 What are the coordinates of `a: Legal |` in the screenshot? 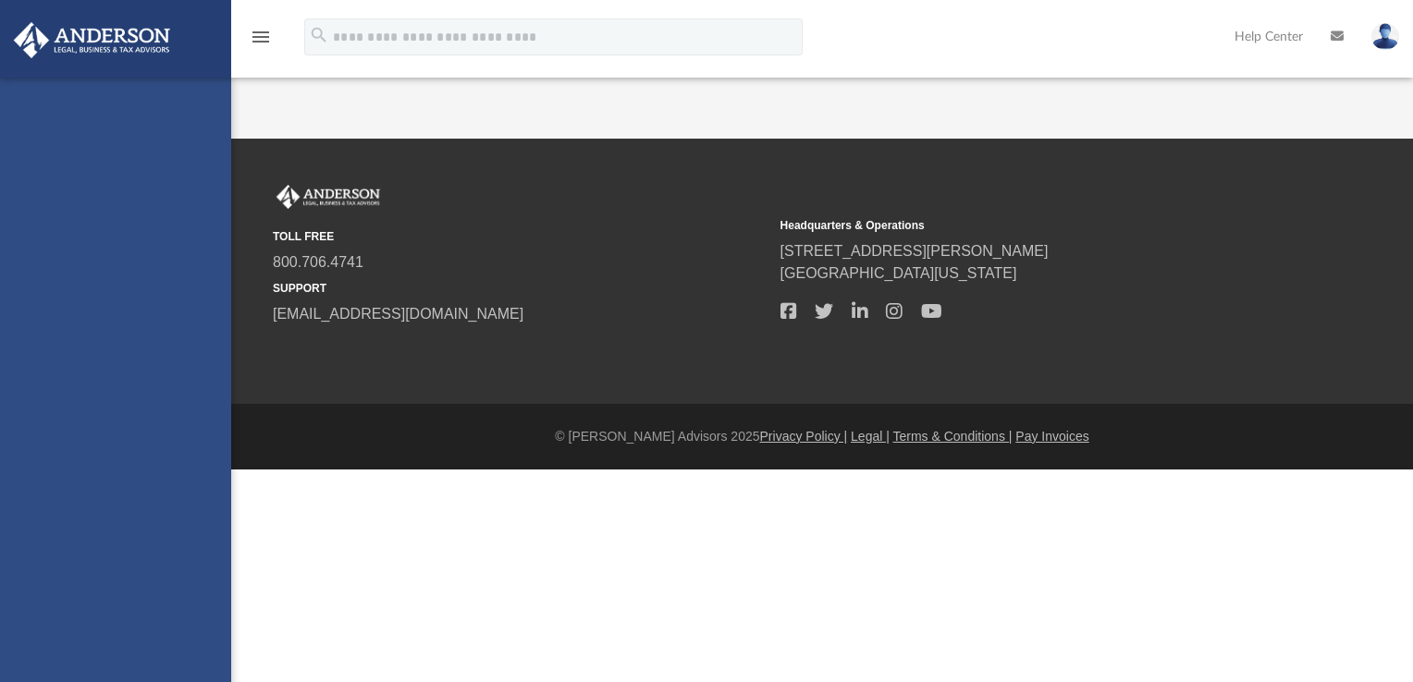 It's located at (870, 436).